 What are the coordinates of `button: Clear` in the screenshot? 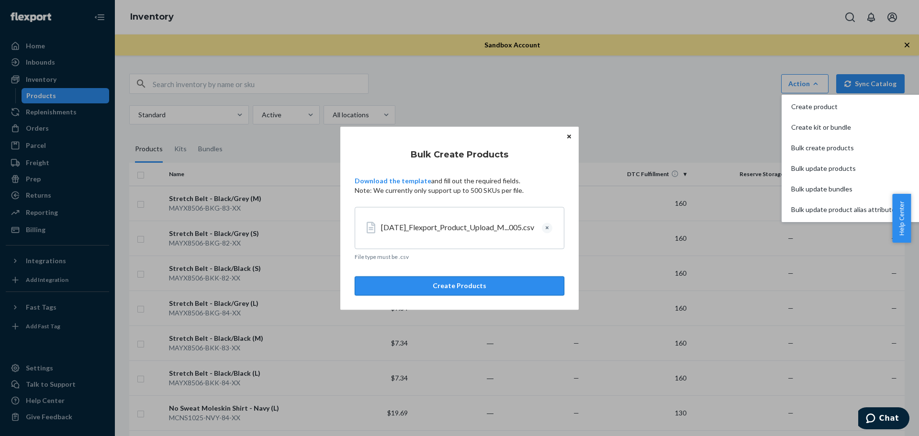 It's located at (547, 228).